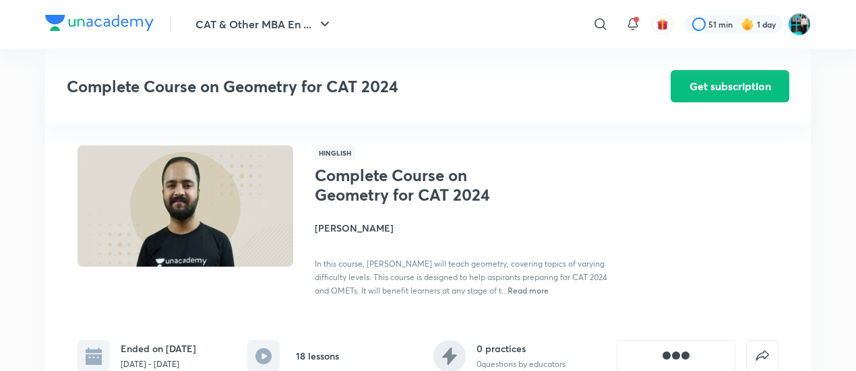 This screenshot has width=856, height=371. Describe the element at coordinates (335, 153) in the screenshot. I see `span: Hinglish` at that location.